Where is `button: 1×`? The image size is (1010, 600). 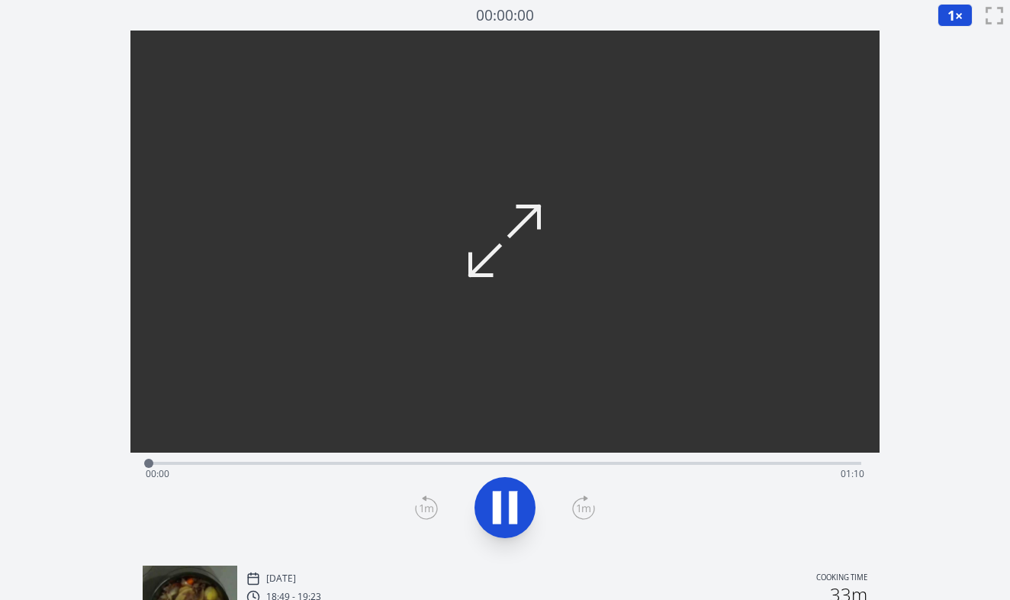 button: 1× is located at coordinates (955, 15).